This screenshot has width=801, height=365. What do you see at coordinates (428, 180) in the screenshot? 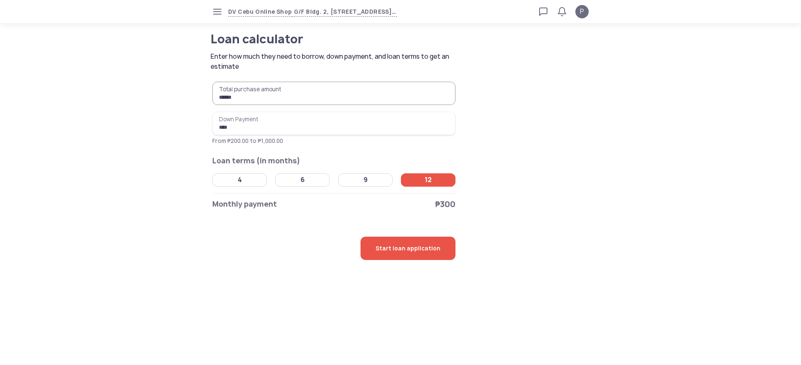
I see `div: 12` at bounding box center [428, 180].